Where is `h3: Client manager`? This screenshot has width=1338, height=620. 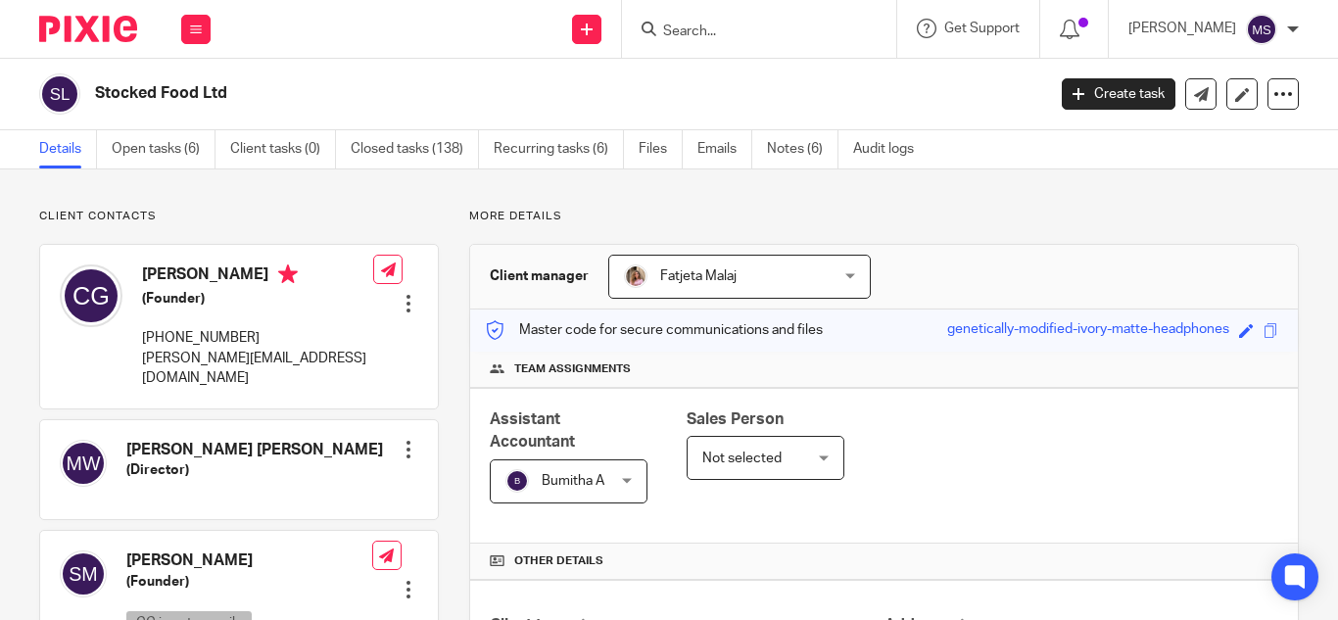
h3: Client manager is located at coordinates (539, 276).